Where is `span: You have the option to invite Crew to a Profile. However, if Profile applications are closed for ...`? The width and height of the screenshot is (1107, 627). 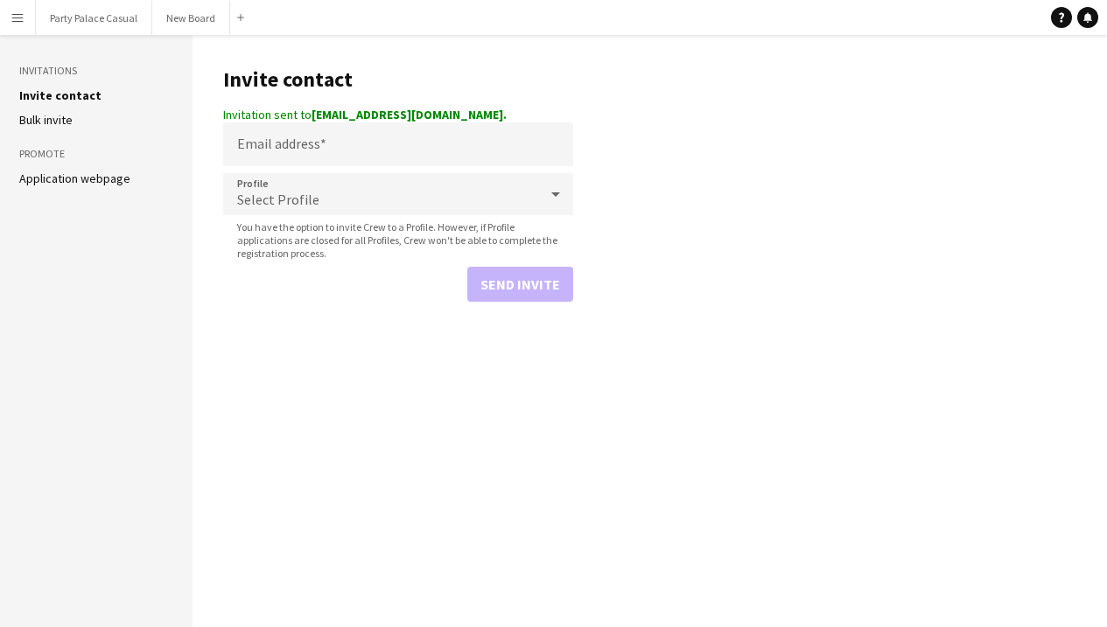 span: You have the option to invite Crew to a Profile. However, if Profile applications are closed for ... is located at coordinates (398, 240).